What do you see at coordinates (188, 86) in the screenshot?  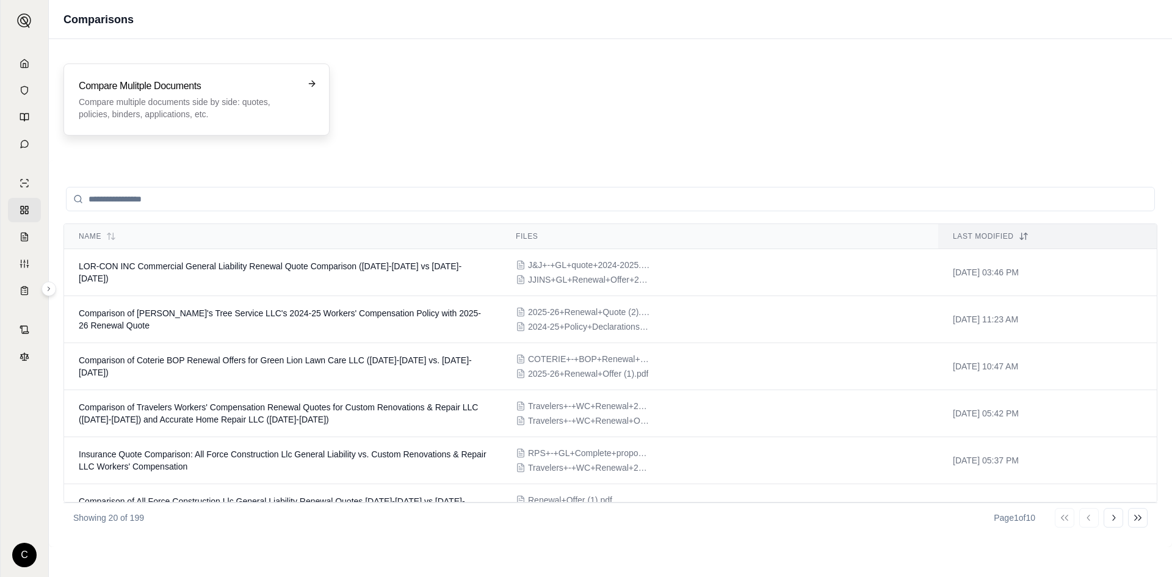 I see `h3: Compare Mulitple Documents` at bounding box center [188, 86].